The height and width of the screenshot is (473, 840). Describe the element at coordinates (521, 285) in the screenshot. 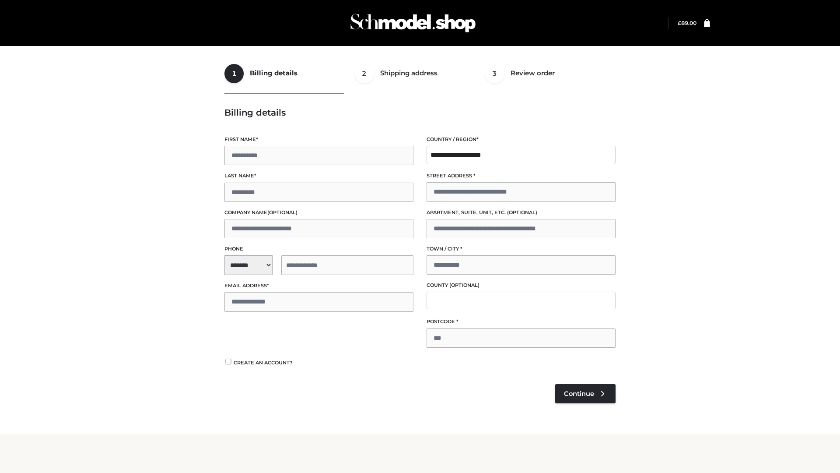

I see `label: County` at that location.